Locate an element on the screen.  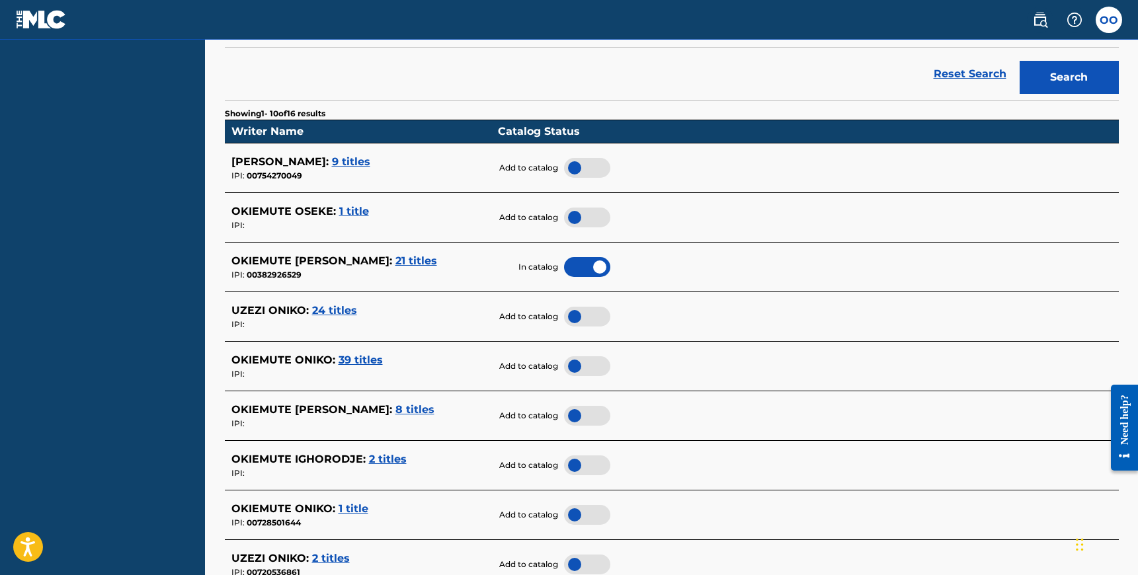
img: MLC Logo is located at coordinates (41, 19).